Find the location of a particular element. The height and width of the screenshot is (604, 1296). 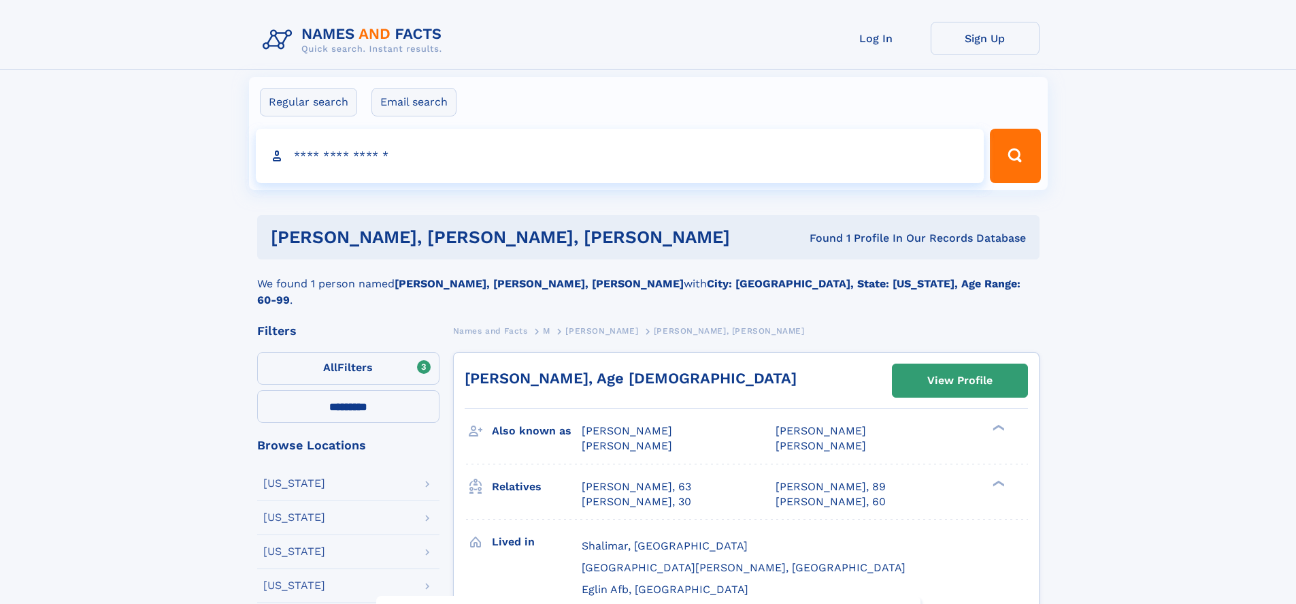

h3: Relatives is located at coordinates (537, 486).